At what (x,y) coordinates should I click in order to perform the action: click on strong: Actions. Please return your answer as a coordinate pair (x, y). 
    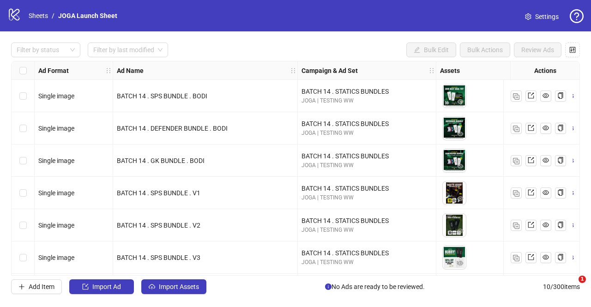
    Looking at the image, I should click on (545, 71).